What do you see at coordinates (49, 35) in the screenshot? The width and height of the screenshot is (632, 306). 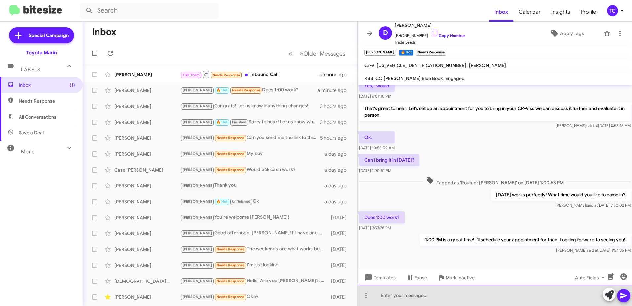 I see `span: Special Campaign` at bounding box center [49, 35].